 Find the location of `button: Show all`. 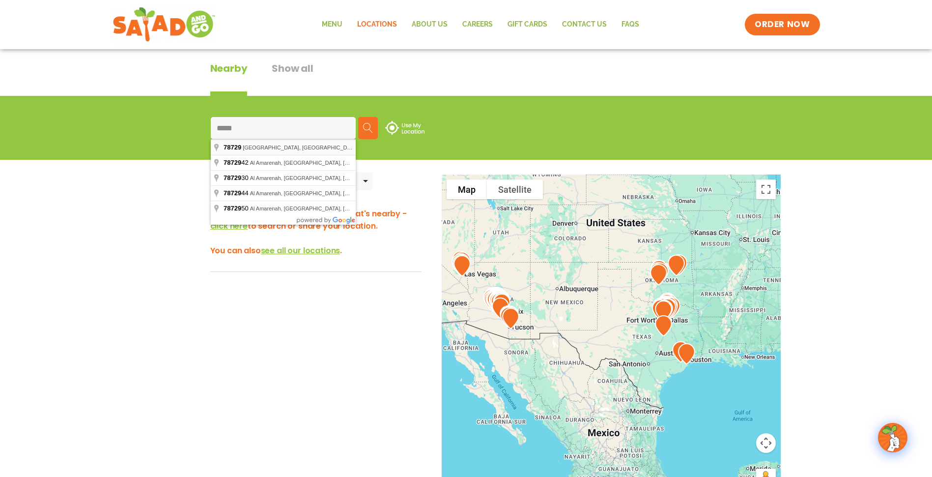

button: Show all is located at coordinates (292, 78).